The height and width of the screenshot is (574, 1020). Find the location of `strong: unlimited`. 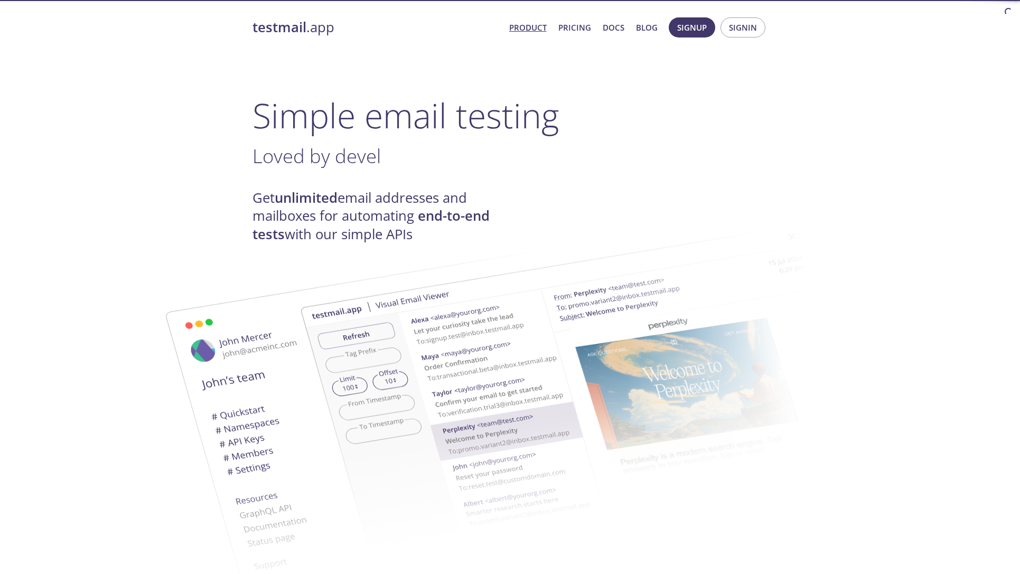

strong: unlimited is located at coordinates (306, 198).